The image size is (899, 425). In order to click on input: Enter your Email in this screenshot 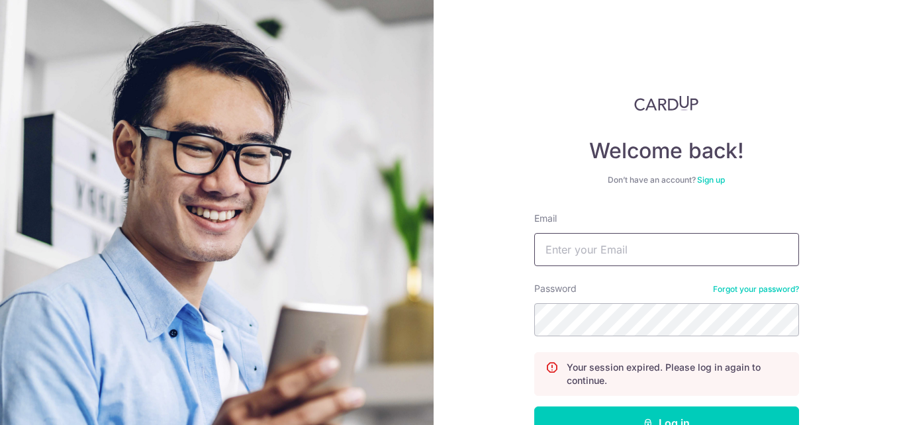, I will do `click(667, 250)`.